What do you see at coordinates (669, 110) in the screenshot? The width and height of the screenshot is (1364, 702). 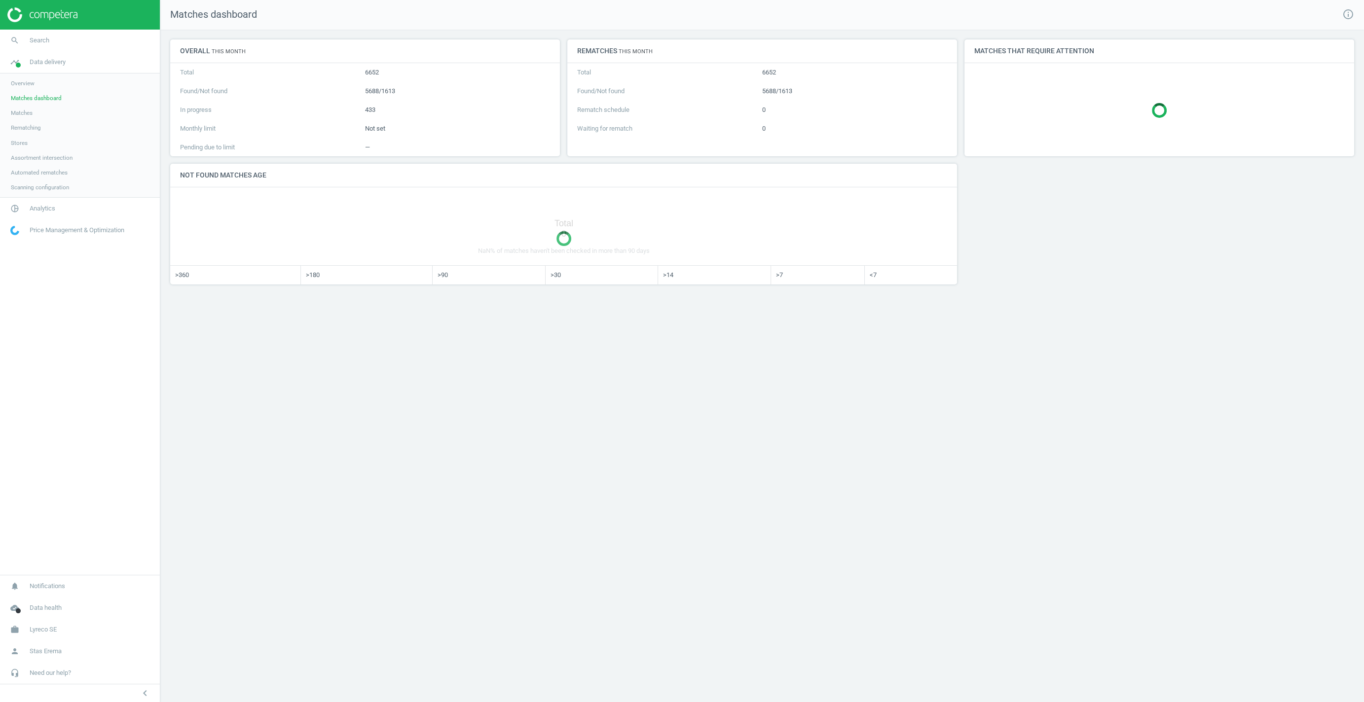 I see `p: Rematch schedule` at bounding box center [669, 110].